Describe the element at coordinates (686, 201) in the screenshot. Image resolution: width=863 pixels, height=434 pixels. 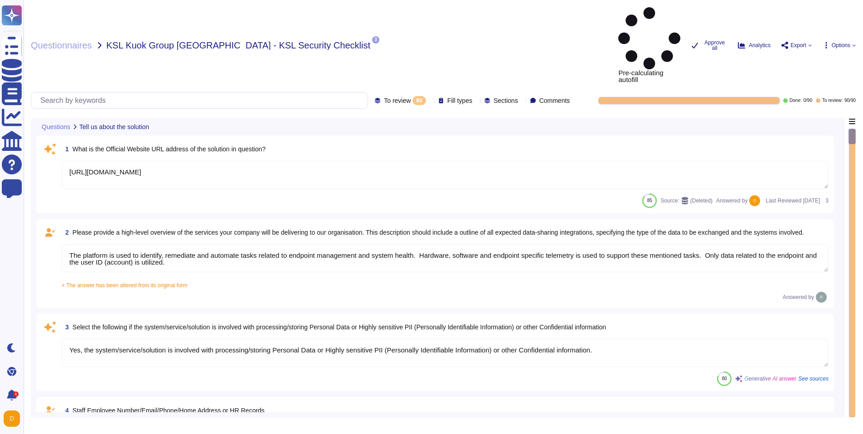
I see `span: Source:` at that location.